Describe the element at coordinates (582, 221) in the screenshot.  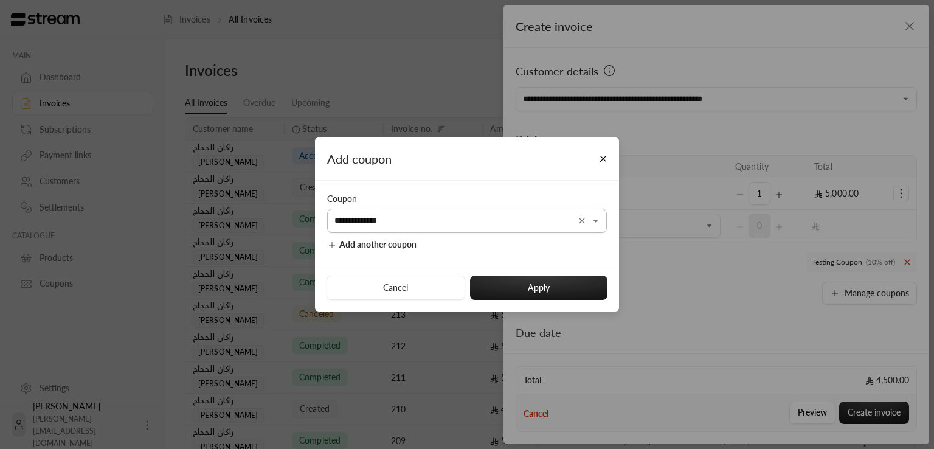
I see `button: Clear` at that location.